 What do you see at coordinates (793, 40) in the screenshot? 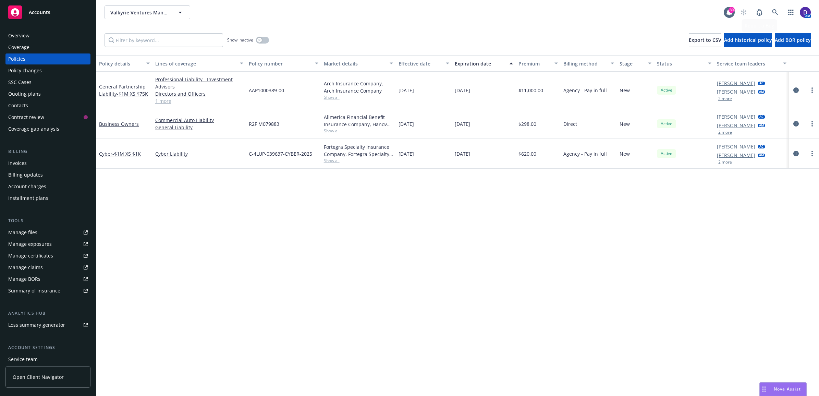
I see `span: Add BOR policy` at bounding box center [793, 40].